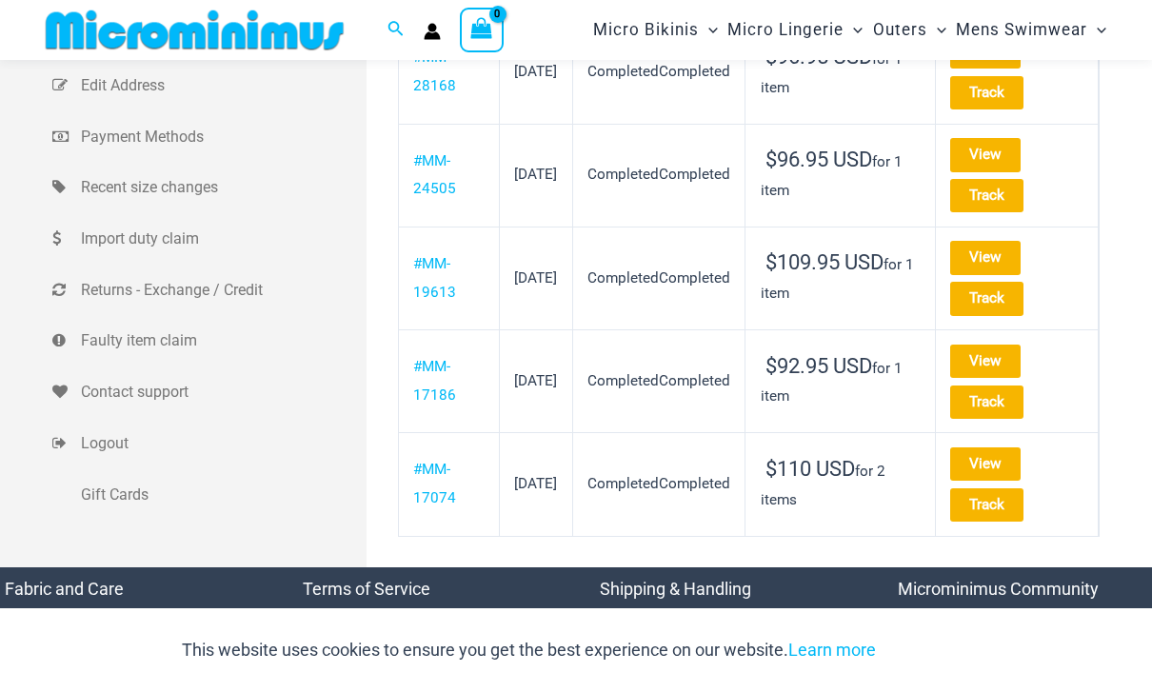 This screenshot has height=692, width=1152. Describe the element at coordinates (986, 92) in the screenshot. I see `a: Track order number MM-28168` at that location.